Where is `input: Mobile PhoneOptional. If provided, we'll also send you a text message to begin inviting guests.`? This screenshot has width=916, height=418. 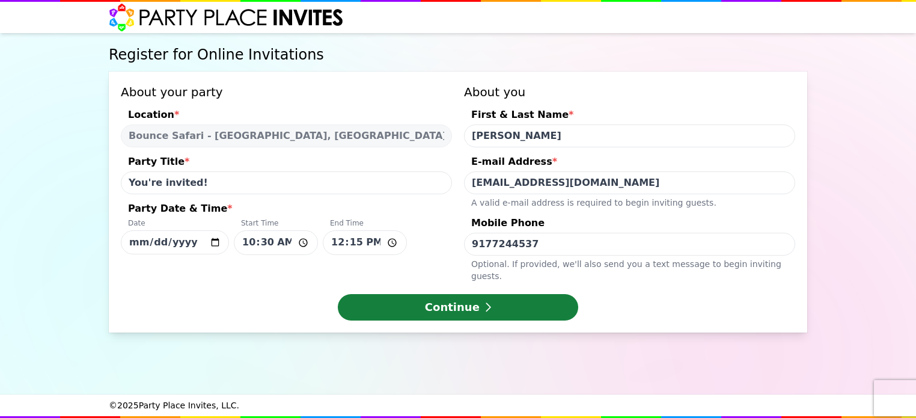
input: Mobile PhoneOptional. If provided, we'll also send you a text message to begin inviting guests. is located at coordinates (629, 244).